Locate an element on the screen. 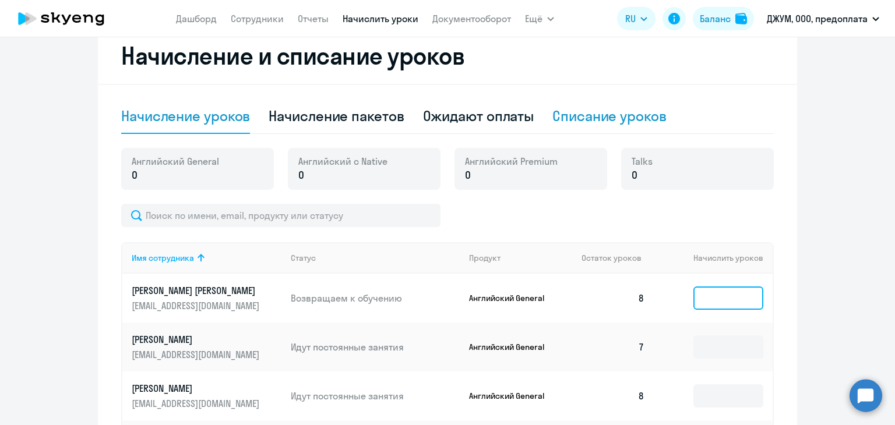 The height and width of the screenshot is (425, 895). div: Ожидают оплаты is located at coordinates (478, 116).